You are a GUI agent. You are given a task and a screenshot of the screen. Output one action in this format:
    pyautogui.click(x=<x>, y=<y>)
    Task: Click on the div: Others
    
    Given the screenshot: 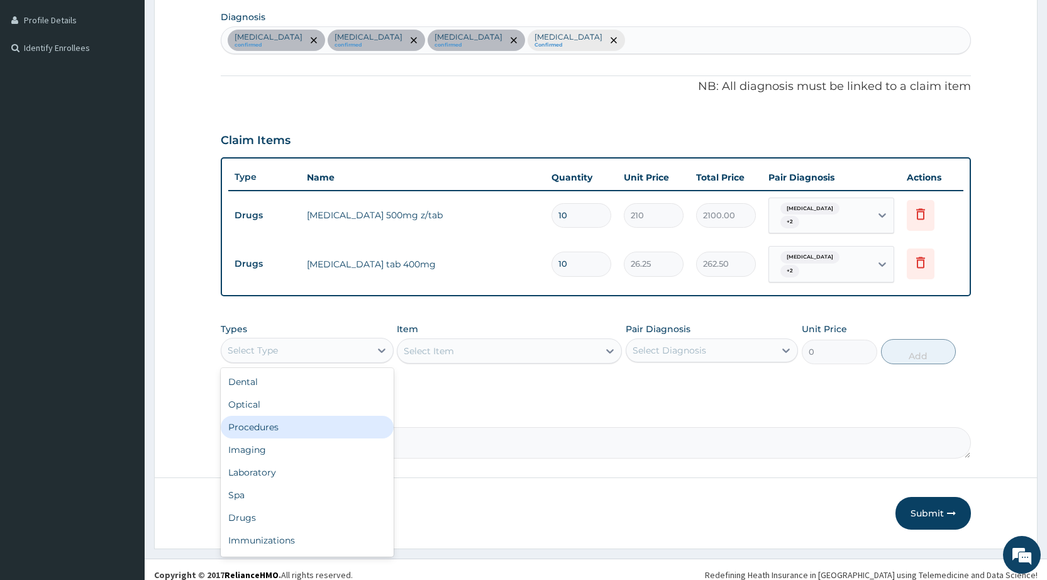 What is the action you would take?
    pyautogui.click(x=307, y=563)
    